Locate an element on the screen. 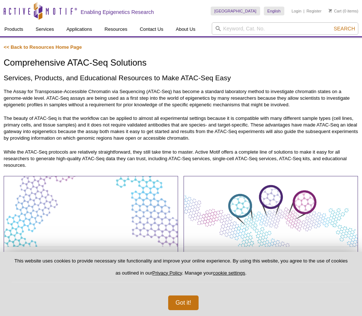 This screenshot has width=362, height=316. p: This website uses cookies to provide necessary site functionality and improve your online experie... is located at coordinates (181, 269).